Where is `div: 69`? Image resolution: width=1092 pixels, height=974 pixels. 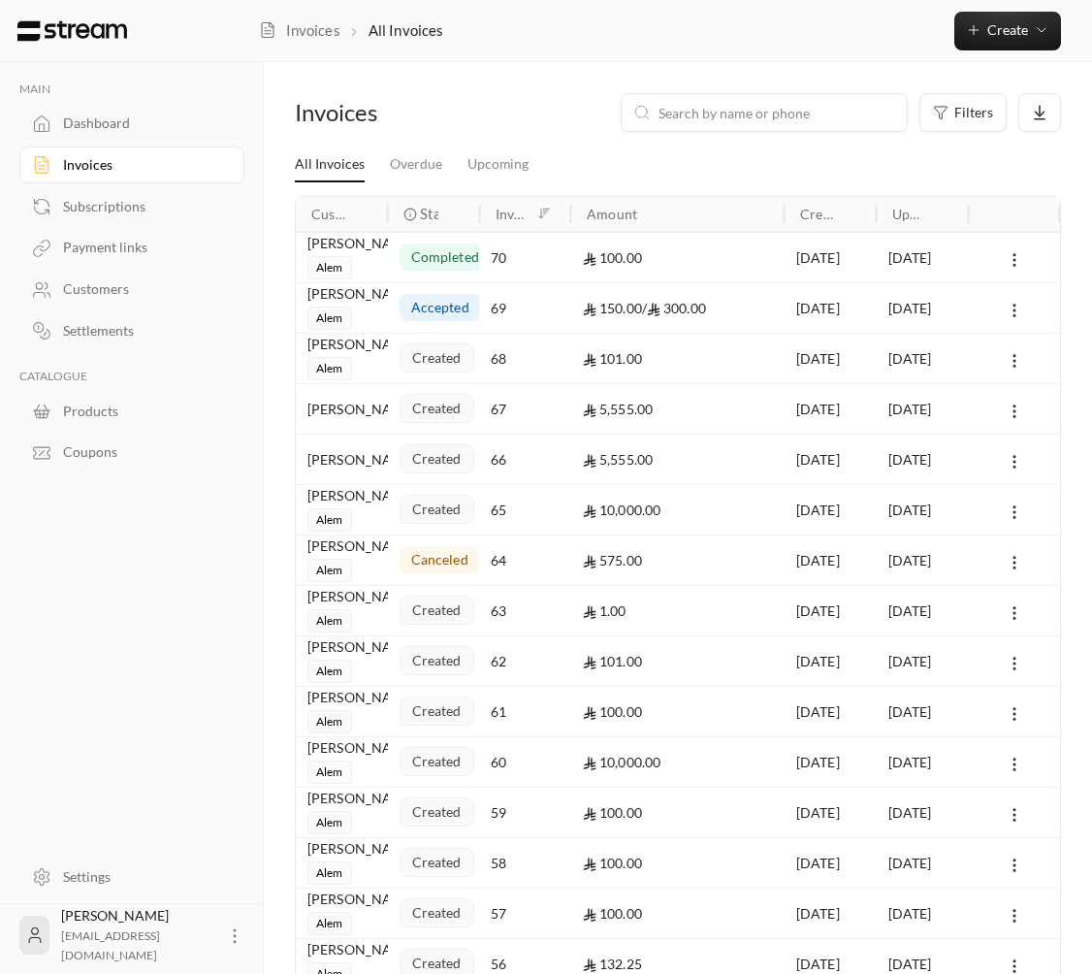 div: 69 is located at coordinates (525, 307).